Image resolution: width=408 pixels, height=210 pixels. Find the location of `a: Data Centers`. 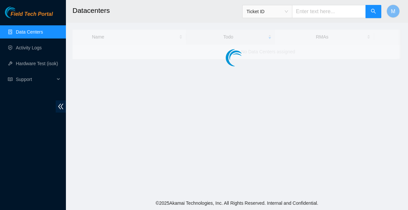

a: Data Centers is located at coordinates (29, 32).